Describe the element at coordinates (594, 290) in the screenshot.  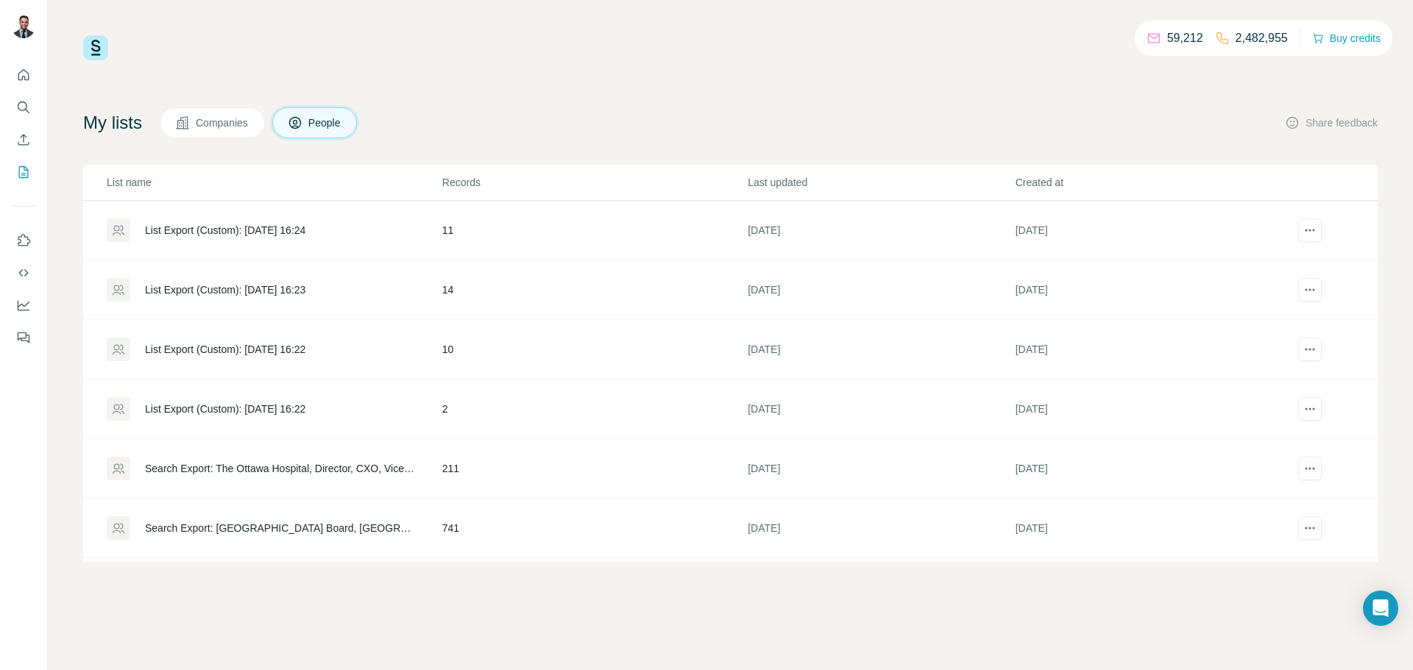
I see `td: 14` at that location.